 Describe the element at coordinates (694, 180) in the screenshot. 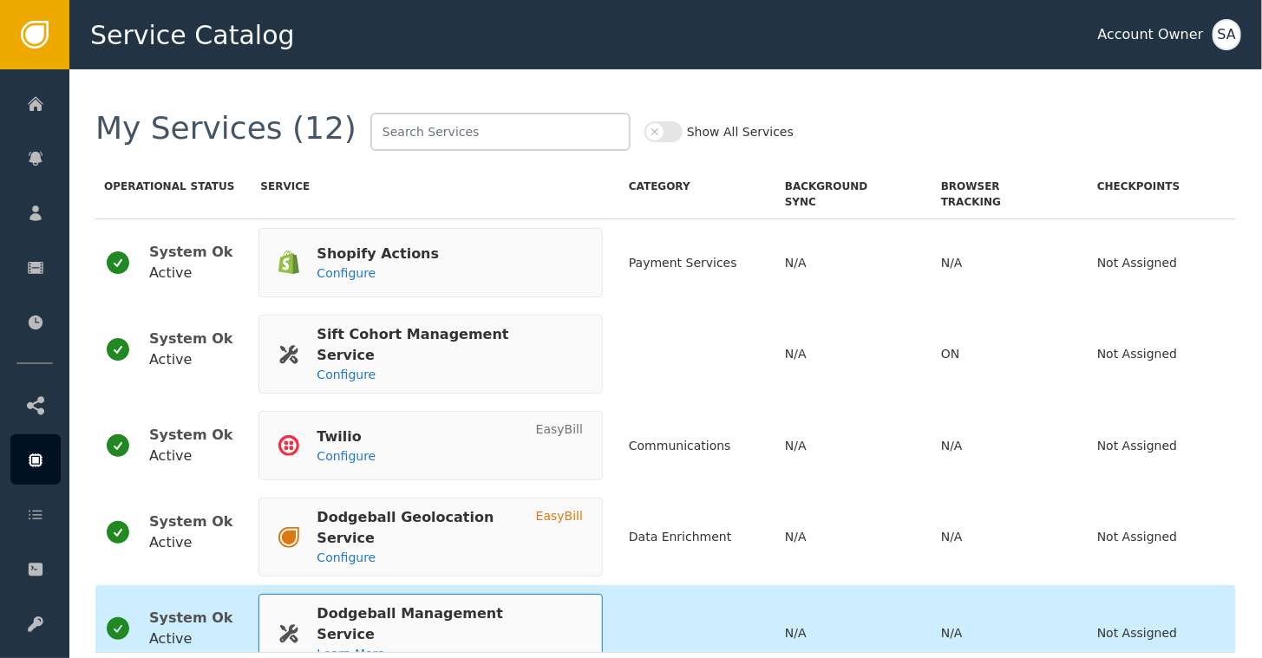

I see `div: Category` at that location.